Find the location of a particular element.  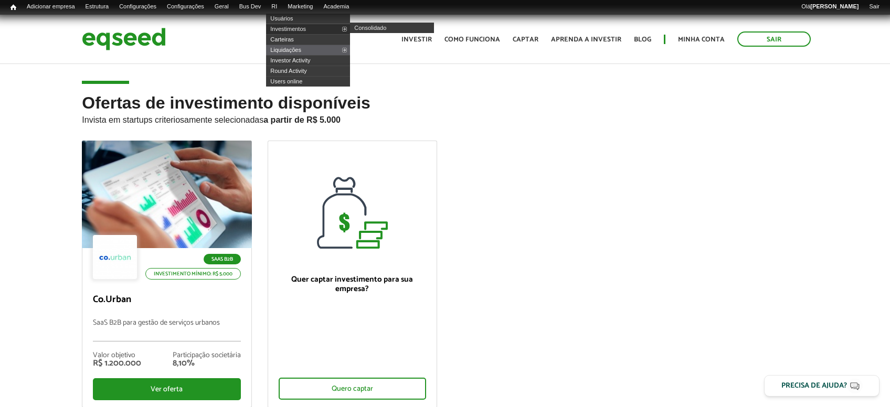

div: Participação societária is located at coordinates (207, 356).